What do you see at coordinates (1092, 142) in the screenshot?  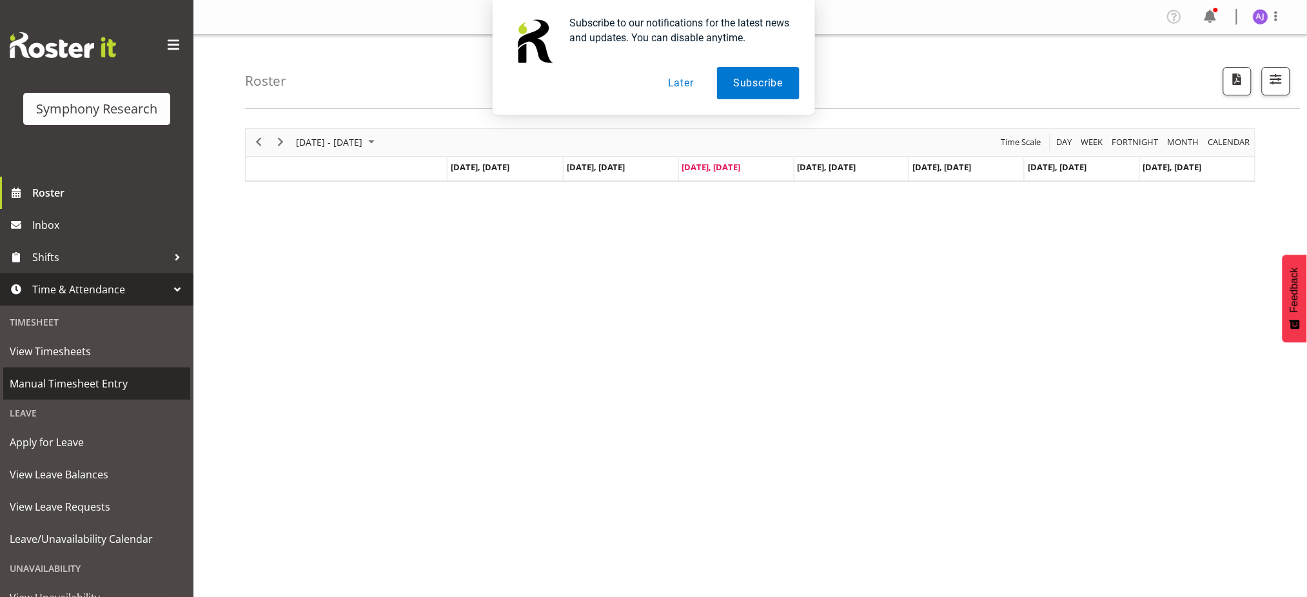 I see `button: Timeline Week` at bounding box center [1092, 142].